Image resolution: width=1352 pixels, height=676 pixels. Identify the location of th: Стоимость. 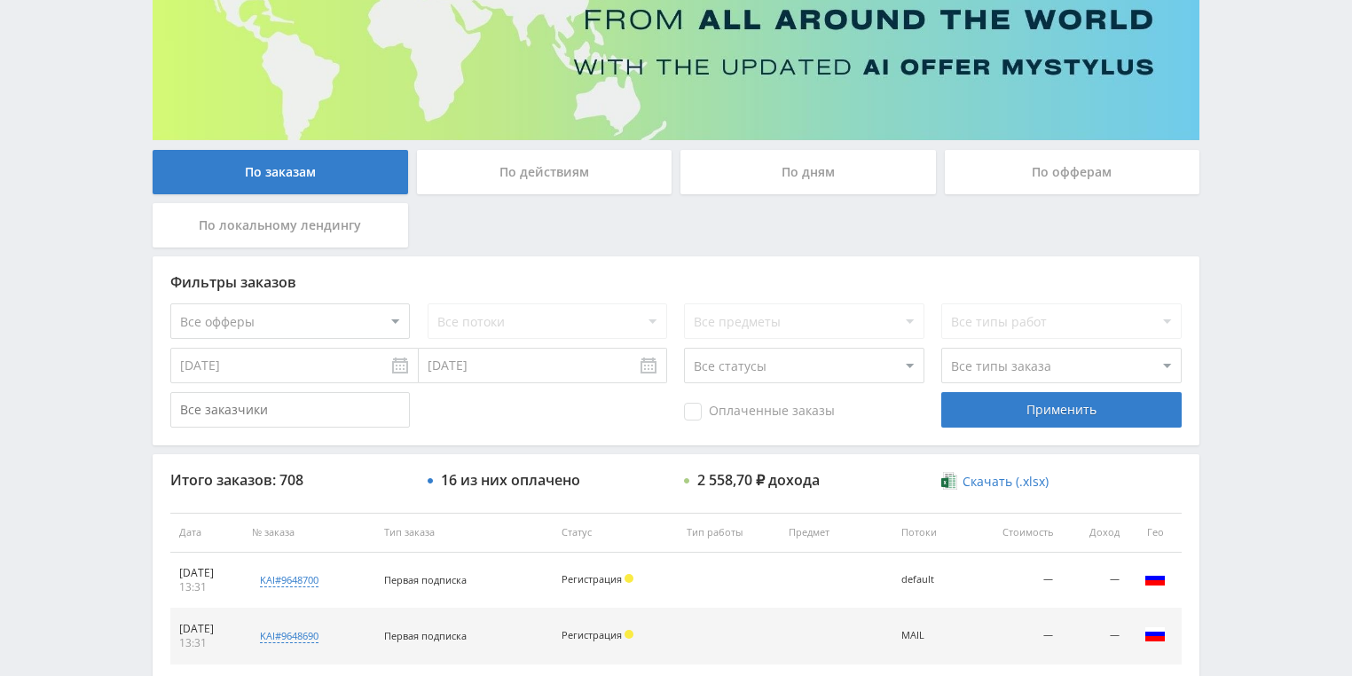
(1014, 532).